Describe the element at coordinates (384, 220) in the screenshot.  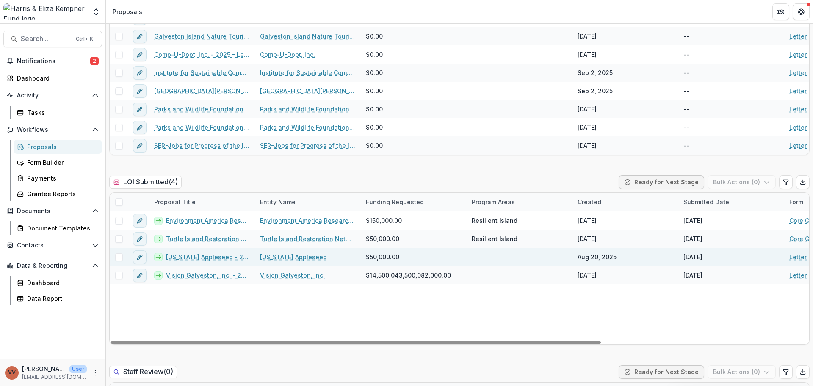
I see `span: $150,000.00` at that location.